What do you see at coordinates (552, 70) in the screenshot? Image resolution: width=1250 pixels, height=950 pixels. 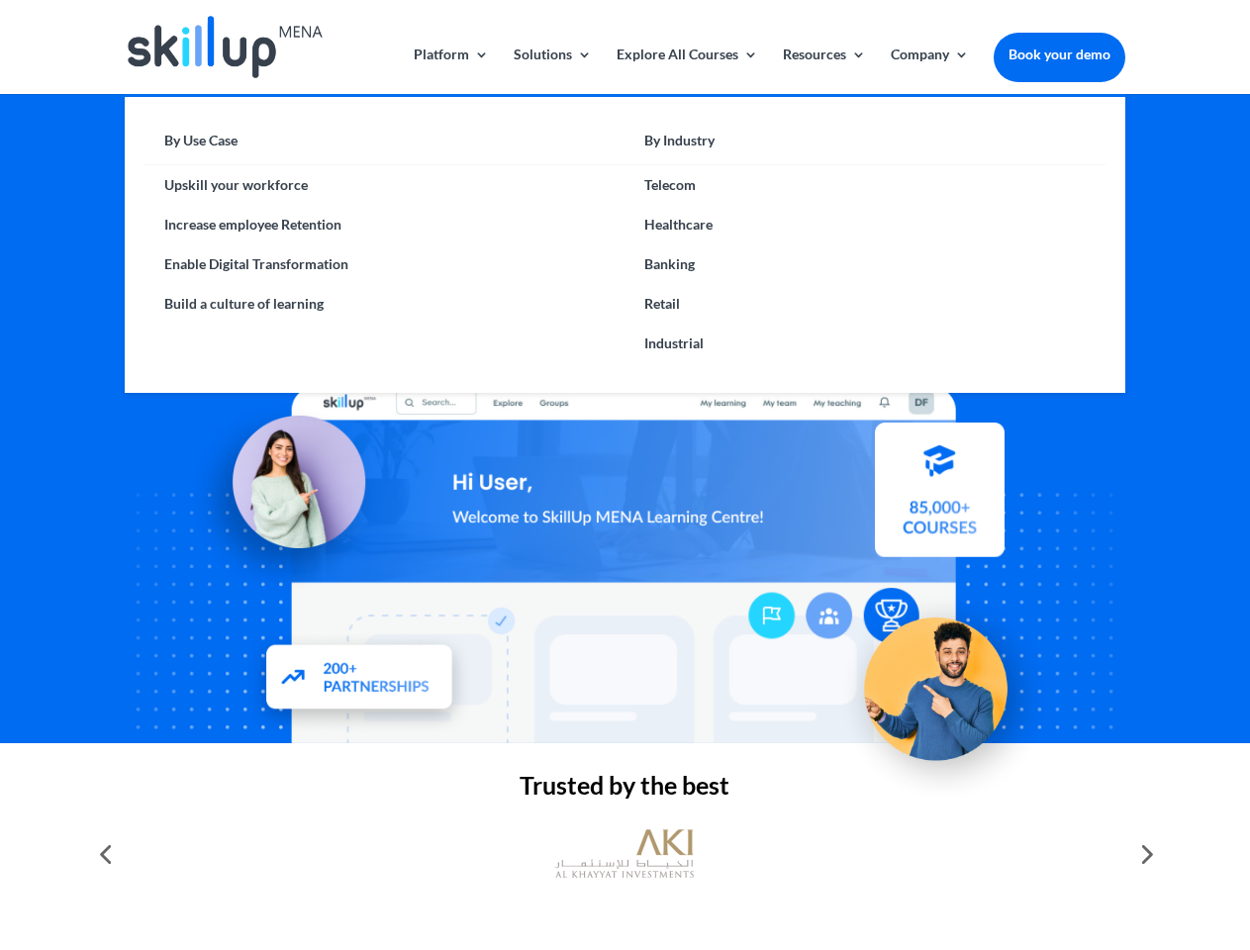 I see `a: Solutions` at bounding box center [552, 70].